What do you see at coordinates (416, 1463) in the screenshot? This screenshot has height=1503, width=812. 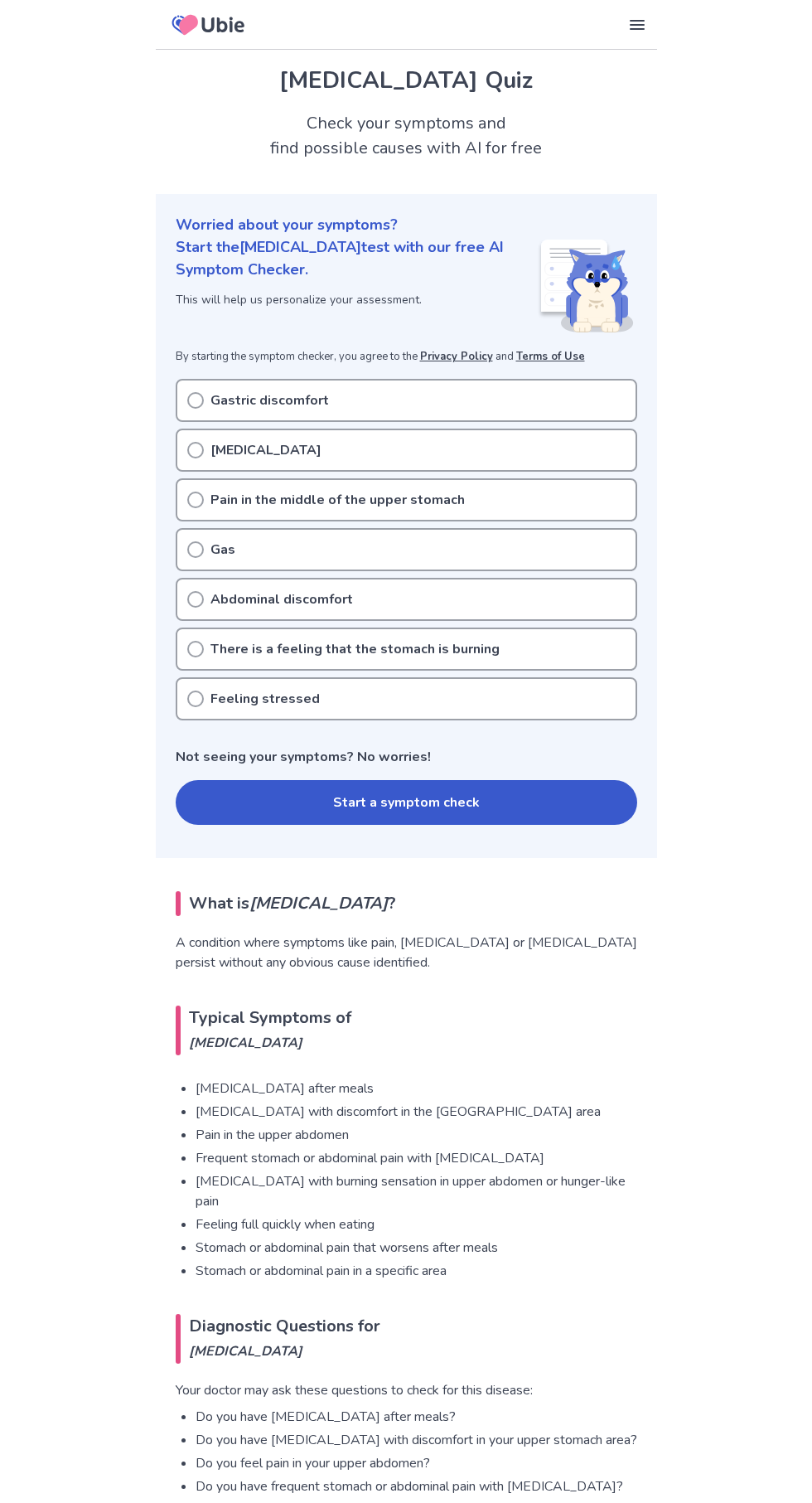 I see `li: Do you feel pain in your upper abdomen?` at bounding box center [416, 1463].